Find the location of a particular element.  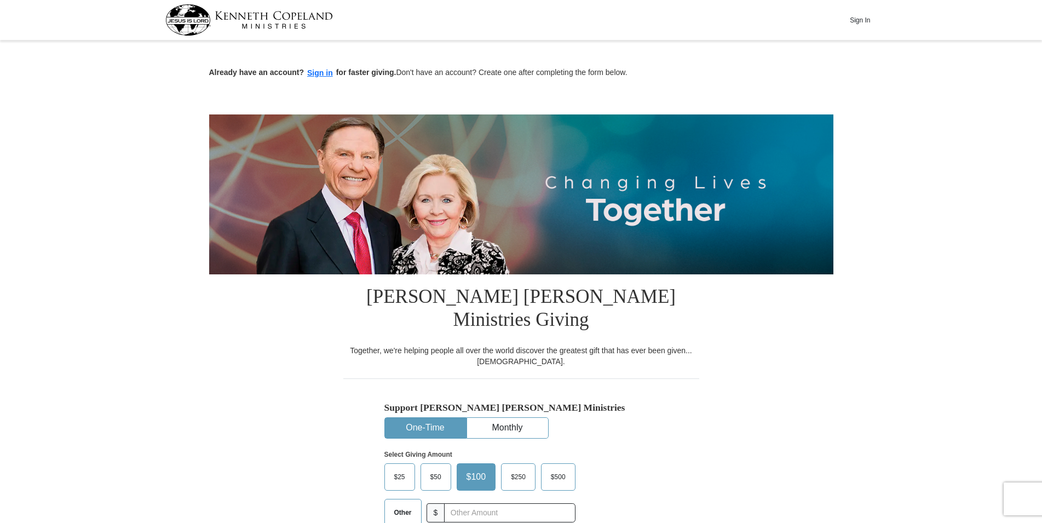

span: $100 is located at coordinates (476, 477).